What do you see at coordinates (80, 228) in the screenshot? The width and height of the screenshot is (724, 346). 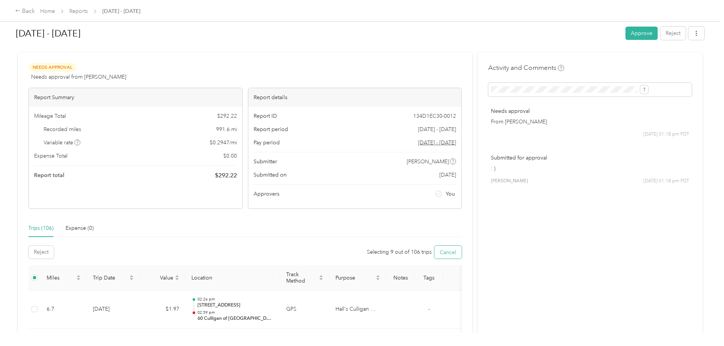 I see `div: Expense (0)` at bounding box center [80, 228].